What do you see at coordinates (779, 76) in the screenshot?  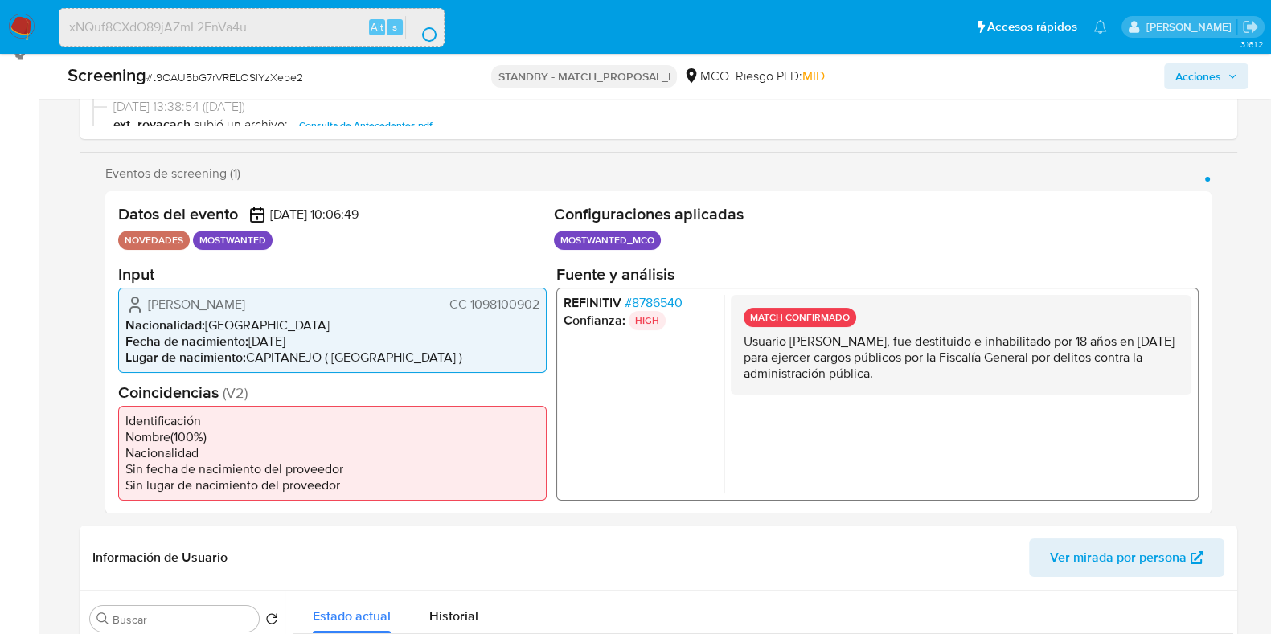 I see `span: Riesgo PLD:` at bounding box center [779, 76].